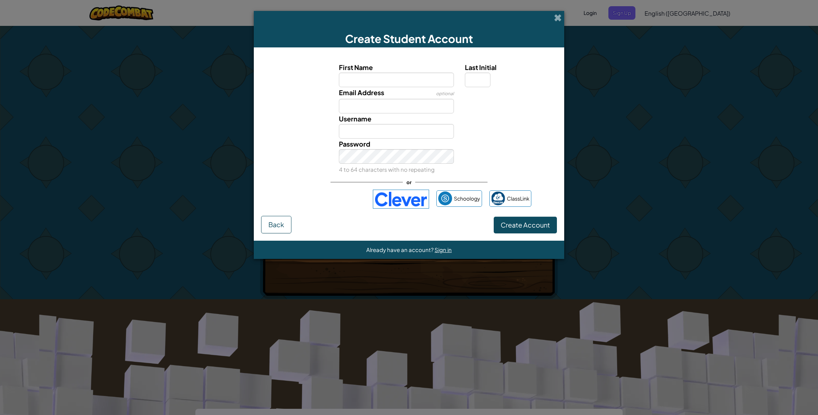 The width and height of the screenshot is (818, 415). I want to click on span: Username, so click(355, 119).